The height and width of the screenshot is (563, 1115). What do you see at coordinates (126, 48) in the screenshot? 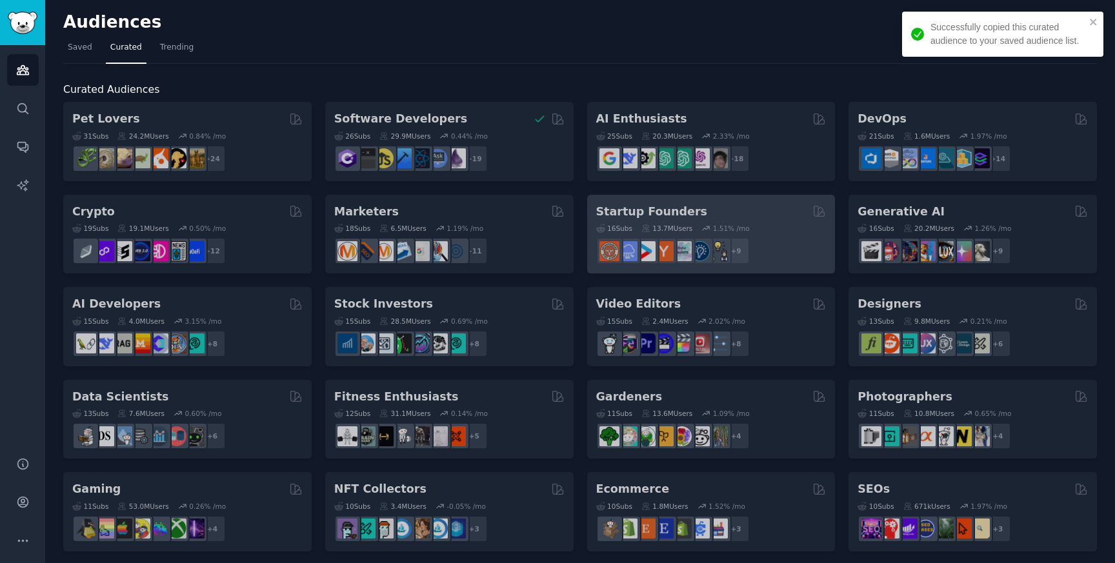
I see `span: Curated` at bounding box center [126, 48].